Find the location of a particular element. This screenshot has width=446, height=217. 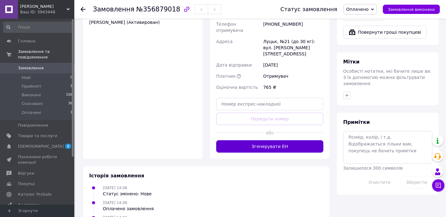

span: Аналітика is located at coordinates (28, 205).